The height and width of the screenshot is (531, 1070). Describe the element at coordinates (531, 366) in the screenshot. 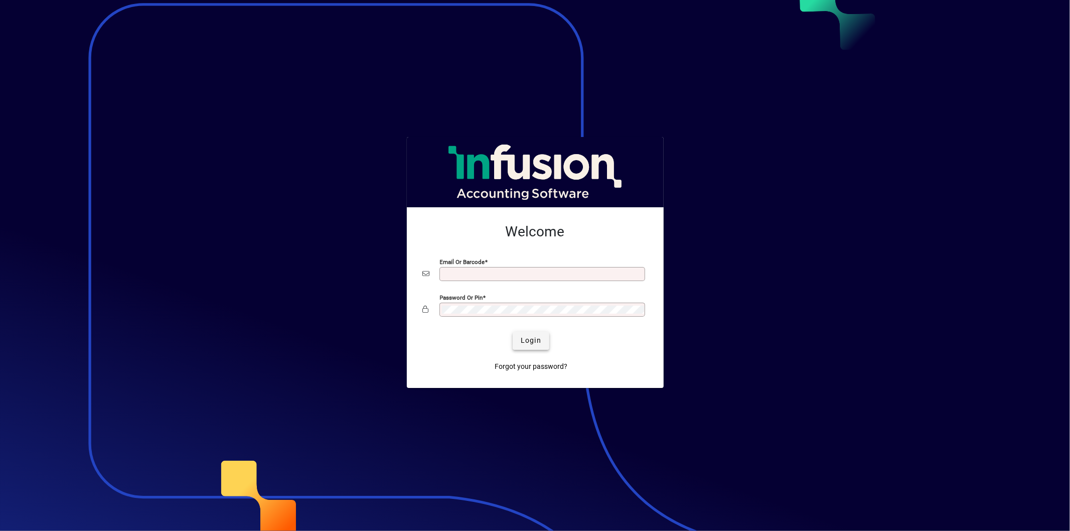

I see `span: Forgot your password?` at that location.